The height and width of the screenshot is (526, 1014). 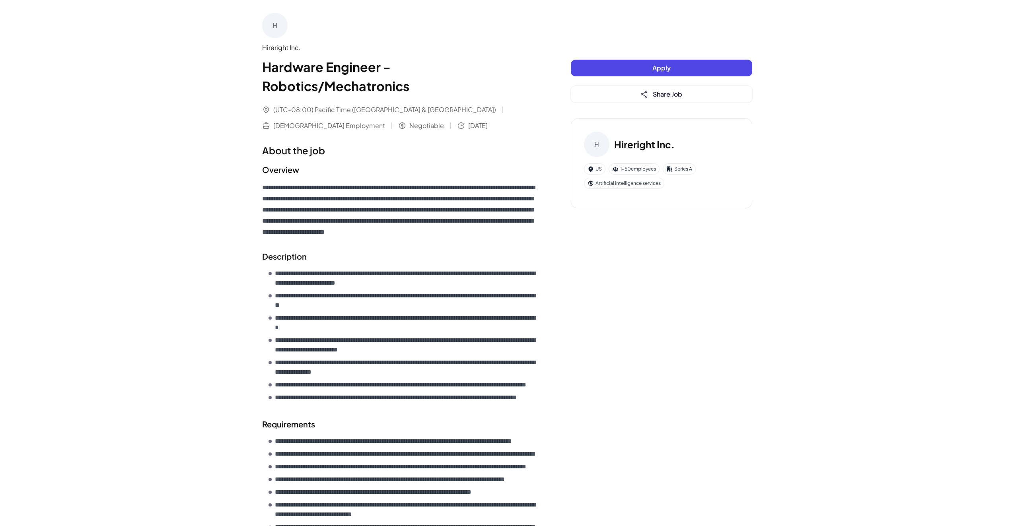 What do you see at coordinates (401, 48) in the screenshot?
I see `div: Hireright Inc.` at bounding box center [401, 48].